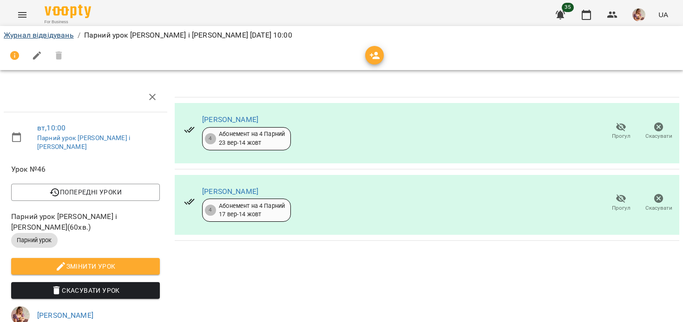  Describe the element at coordinates (663, 14) in the screenshot. I see `span: UA` at that location.